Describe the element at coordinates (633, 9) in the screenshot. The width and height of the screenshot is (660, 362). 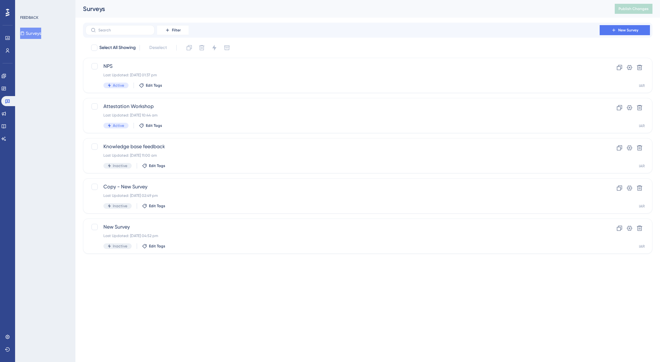
I see `span: Publish Changes` at that location.